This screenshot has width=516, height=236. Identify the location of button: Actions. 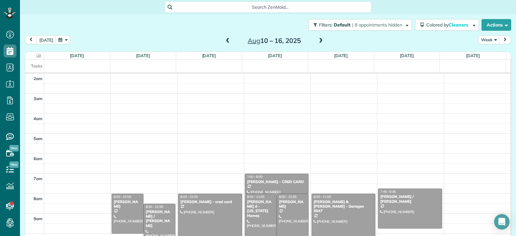
(496, 25).